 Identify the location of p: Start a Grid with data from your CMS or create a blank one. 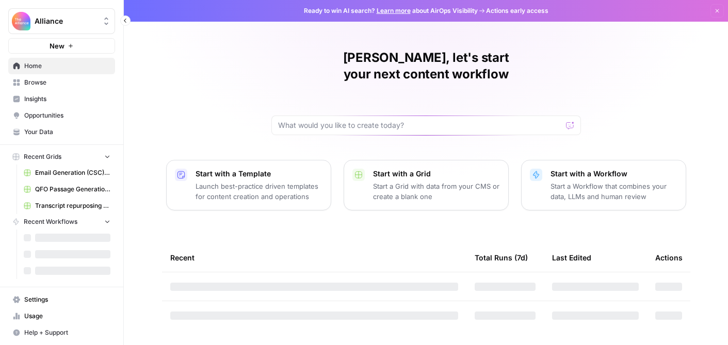
(436, 191).